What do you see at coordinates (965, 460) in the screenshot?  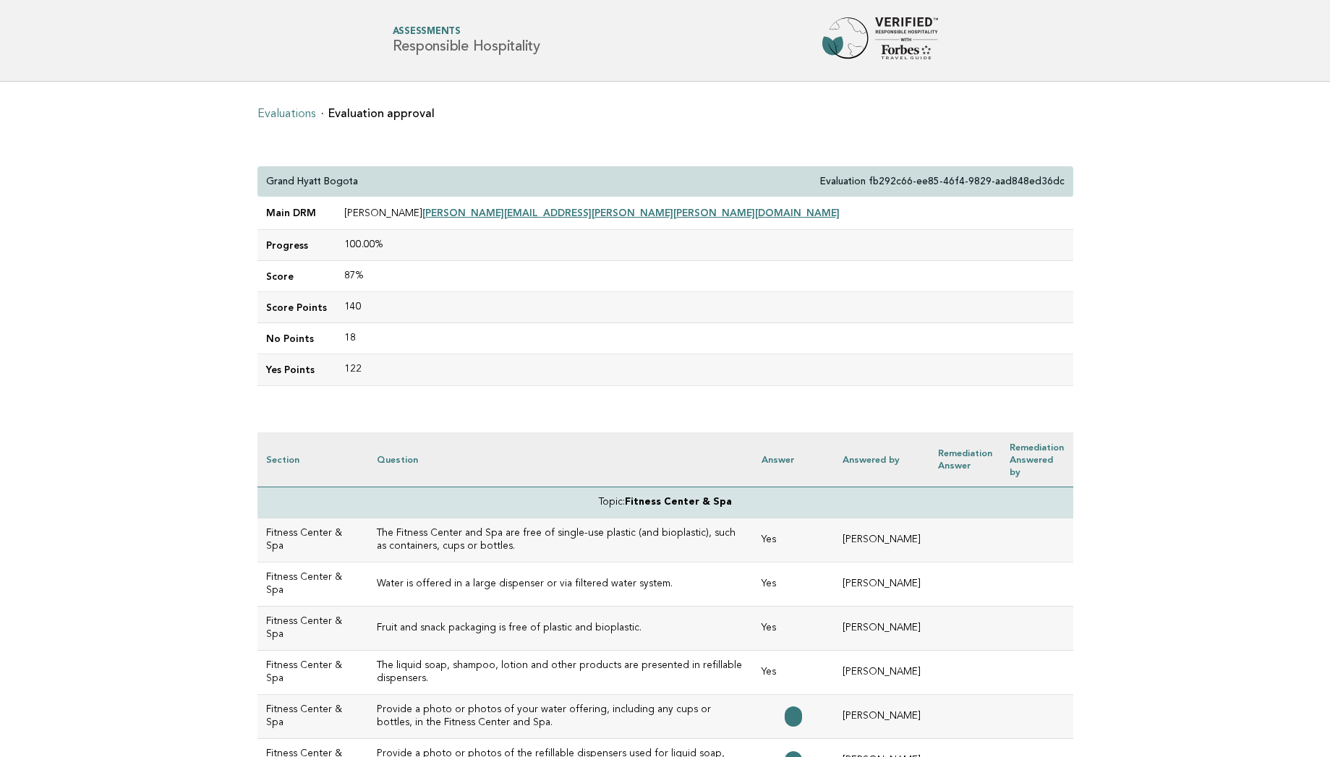 I see `th: Remediation Answer` at bounding box center [965, 460].